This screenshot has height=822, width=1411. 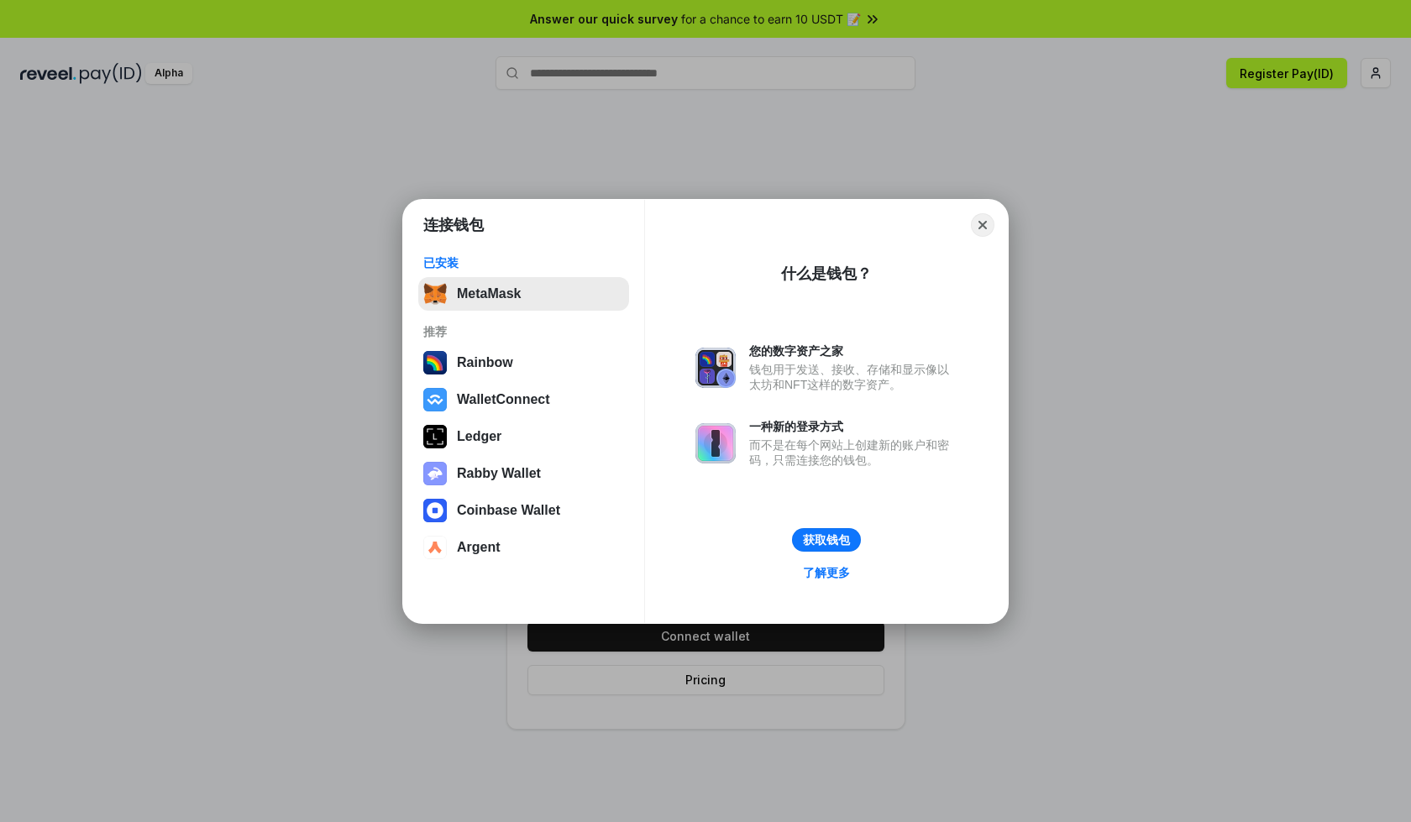 What do you see at coordinates (523, 474) in the screenshot?
I see `button: Rabby Wallet` at bounding box center [523, 474].